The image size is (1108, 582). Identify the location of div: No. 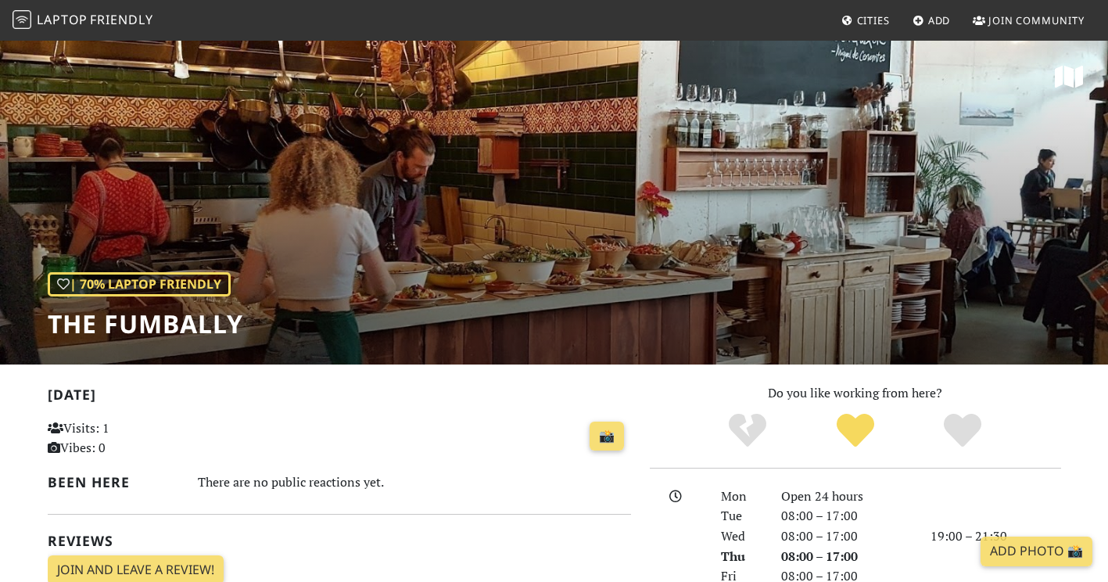
(747, 431).